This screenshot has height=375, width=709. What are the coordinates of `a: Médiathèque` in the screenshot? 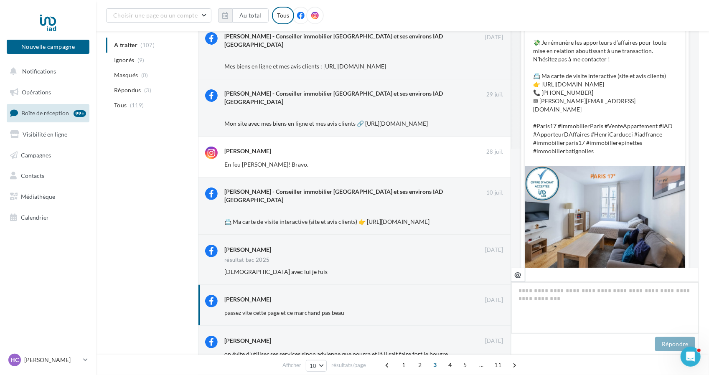 It's located at (48, 197).